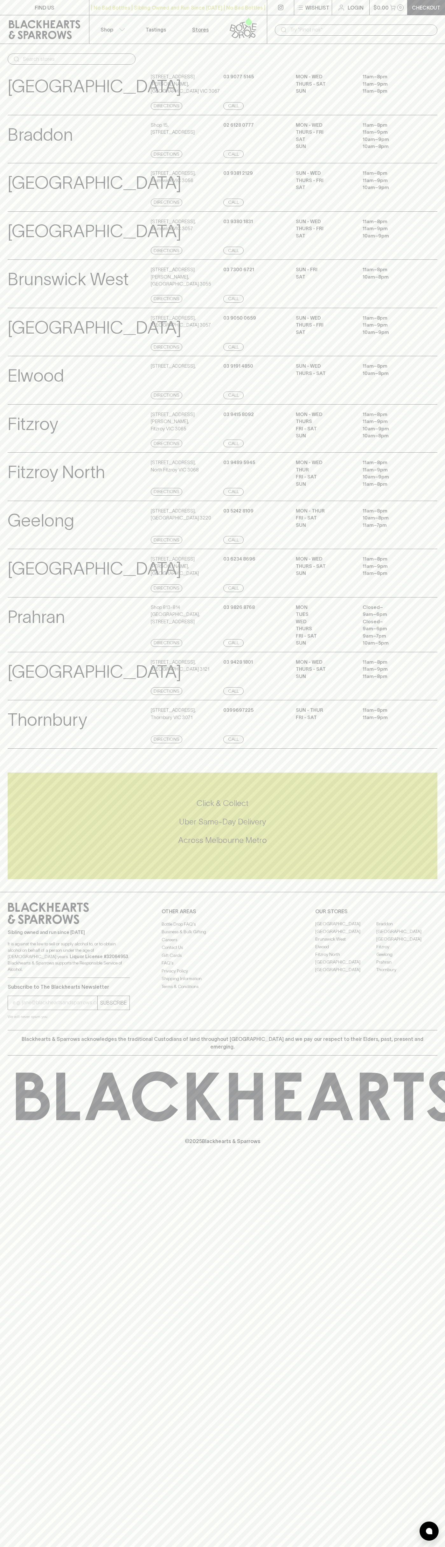 This screenshot has height=1547, width=445. I want to click on p: 02 6128 0777, so click(239, 125).